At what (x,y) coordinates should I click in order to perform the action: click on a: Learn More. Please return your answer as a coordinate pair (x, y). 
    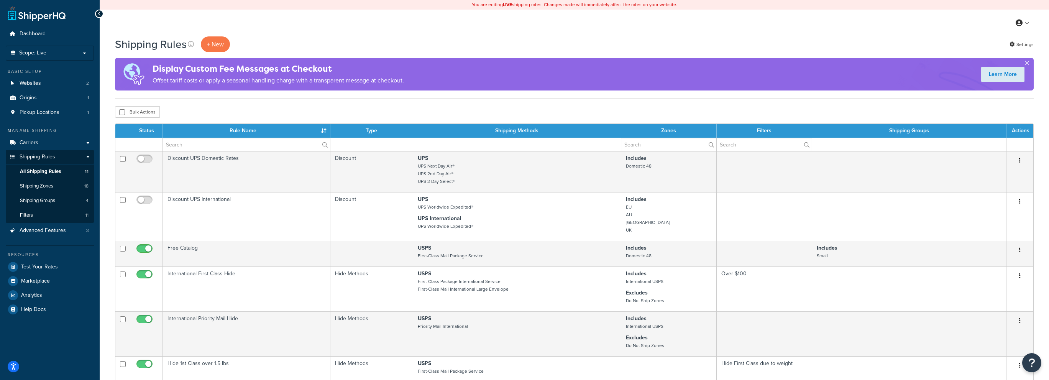
    Looking at the image, I should click on (1002, 74).